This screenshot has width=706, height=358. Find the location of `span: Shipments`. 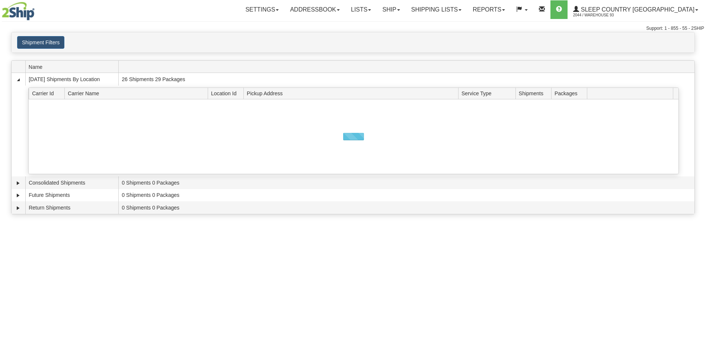

span: Shipments is located at coordinates (535, 93).